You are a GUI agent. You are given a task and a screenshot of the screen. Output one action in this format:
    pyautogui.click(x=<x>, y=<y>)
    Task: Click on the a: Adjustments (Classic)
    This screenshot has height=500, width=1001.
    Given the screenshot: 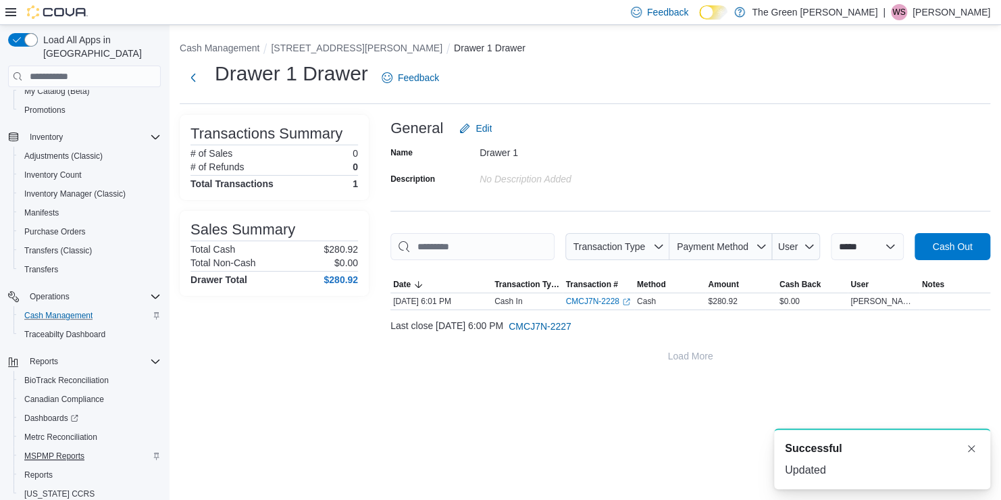 What is the action you would take?
    pyautogui.click(x=63, y=156)
    